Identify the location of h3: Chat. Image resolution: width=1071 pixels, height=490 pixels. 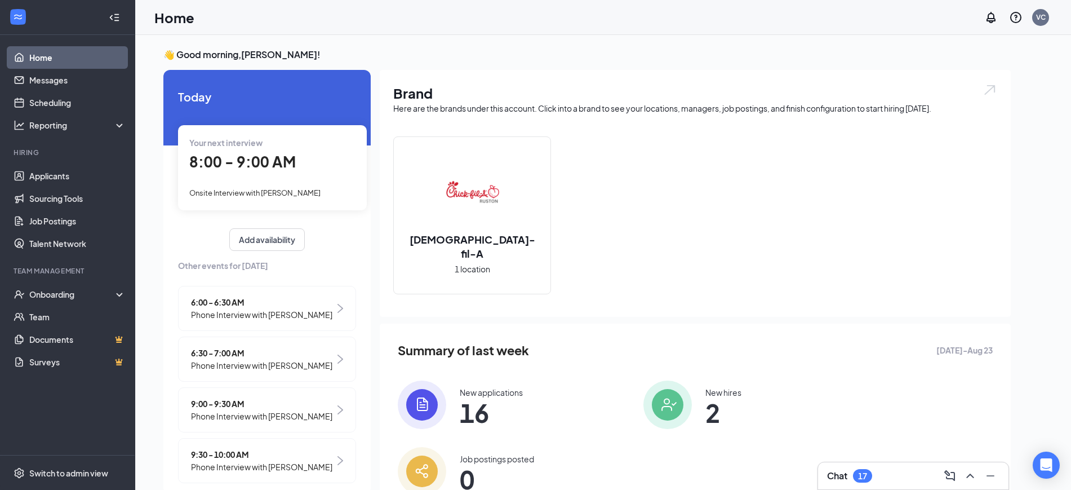
(837, 475).